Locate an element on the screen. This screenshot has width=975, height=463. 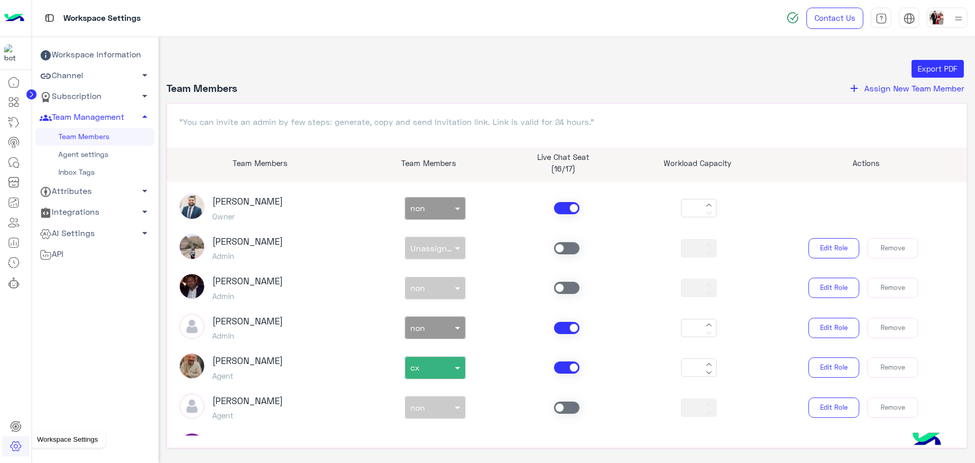
a: Contact Us is located at coordinates (835, 18).